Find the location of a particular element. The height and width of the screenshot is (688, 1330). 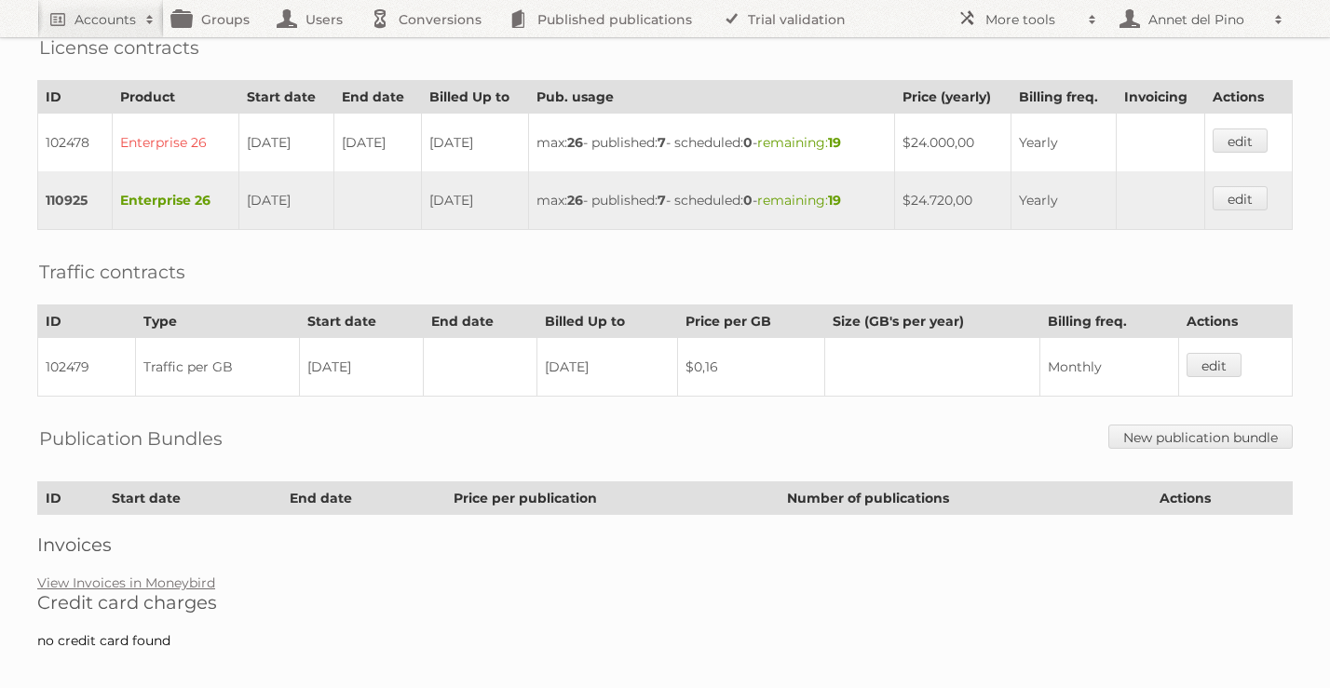

h2: Annet del Pino is located at coordinates (1205, 20).